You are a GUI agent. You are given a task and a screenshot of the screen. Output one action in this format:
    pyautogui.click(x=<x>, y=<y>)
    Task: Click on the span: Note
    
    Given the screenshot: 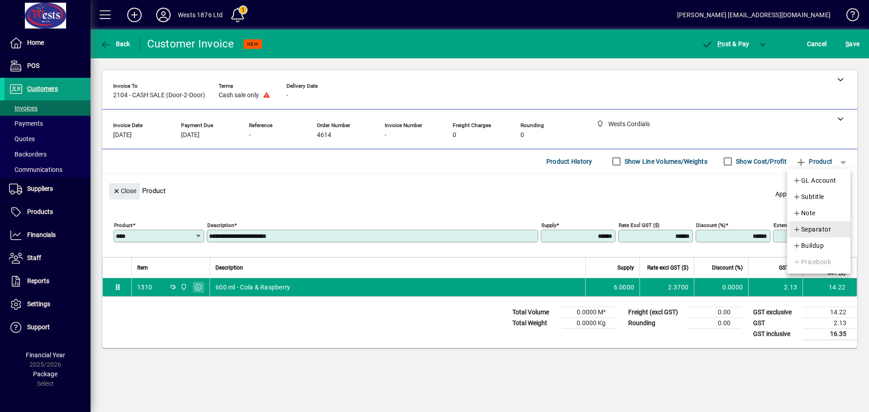 What is the action you would take?
    pyautogui.click(x=804, y=213)
    